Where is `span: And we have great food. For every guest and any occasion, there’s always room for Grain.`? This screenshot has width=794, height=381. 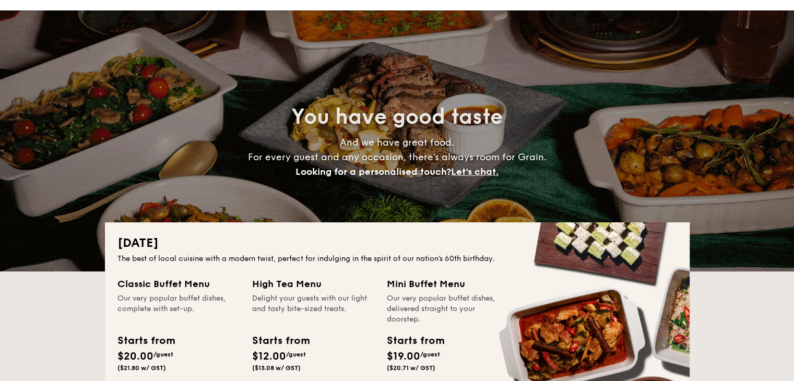 span: And we have great food. For every guest and any occasion, there’s always room for Grain. is located at coordinates (397, 157).